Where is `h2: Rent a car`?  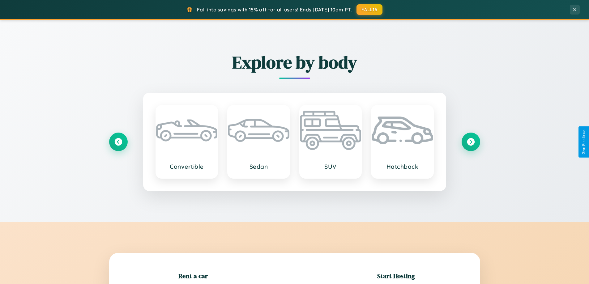 h2: Rent a car is located at coordinates (193, 276).